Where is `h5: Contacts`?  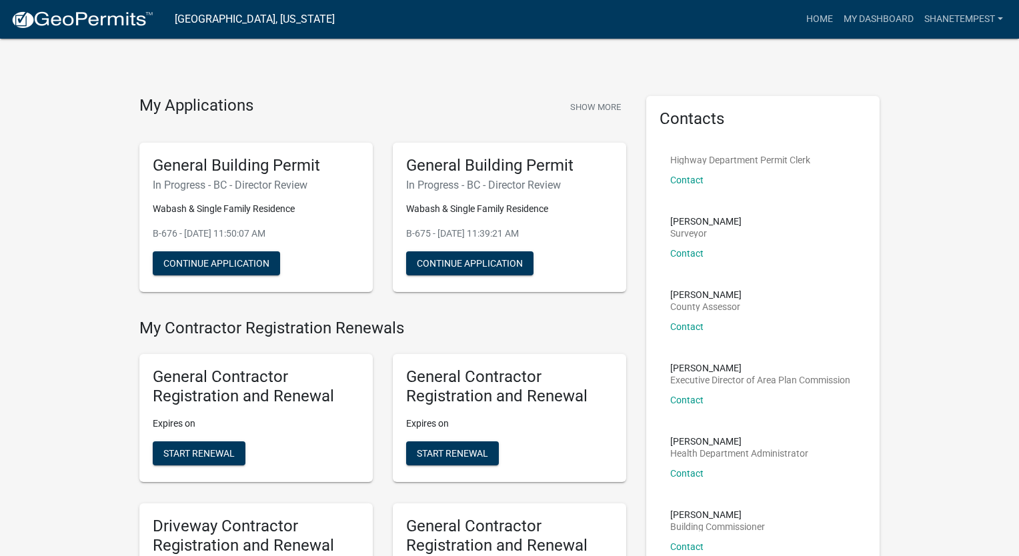
h5: Contacts is located at coordinates (763, 119).